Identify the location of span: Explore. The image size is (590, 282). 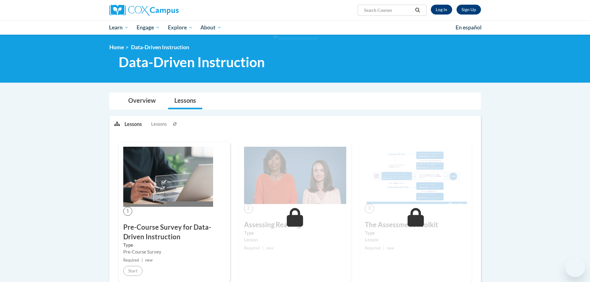
(180, 28).